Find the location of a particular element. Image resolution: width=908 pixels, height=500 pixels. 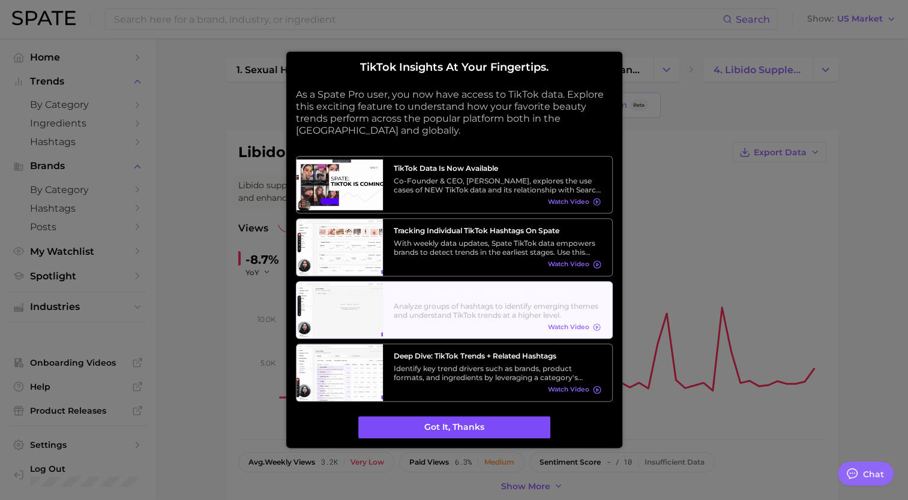

h2: TikTok insights at your fingertips. is located at coordinates (454, 68).